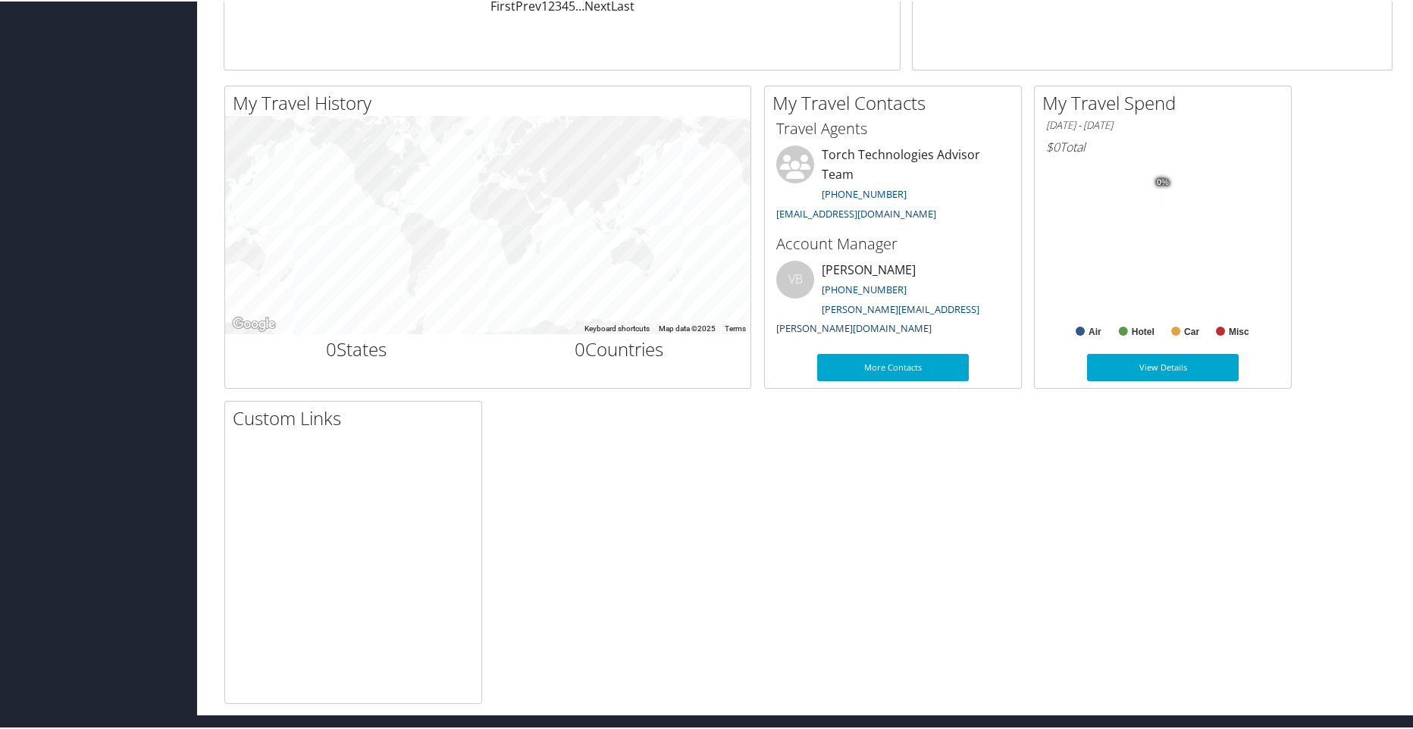  I want to click on a: Terms (opens in new tab), so click(735, 327).